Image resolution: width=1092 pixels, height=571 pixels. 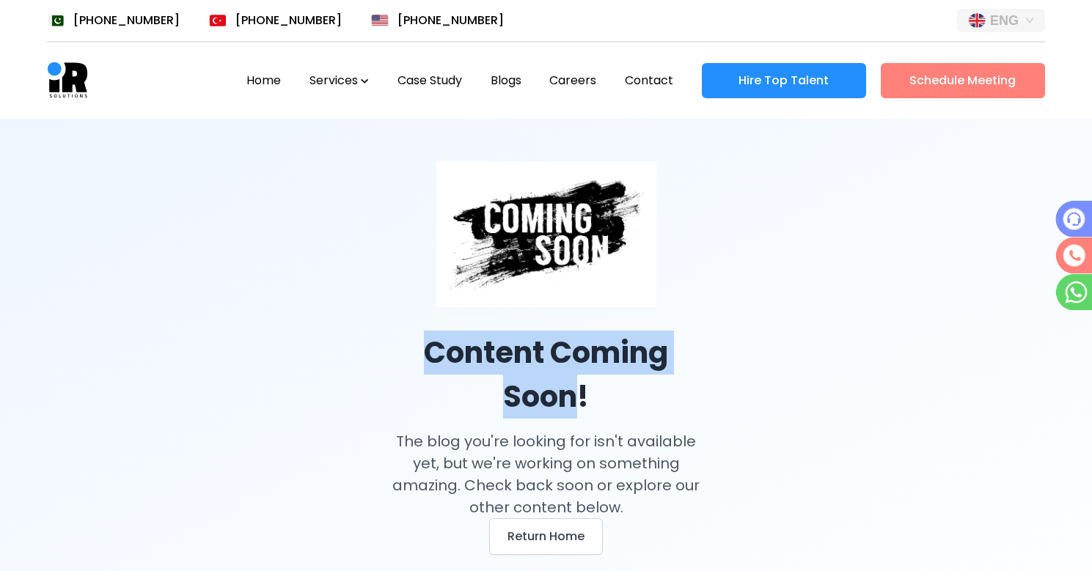 What do you see at coordinates (784, 81) in the screenshot?
I see `a: Hire Top Talent` at bounding box center [784, 81].